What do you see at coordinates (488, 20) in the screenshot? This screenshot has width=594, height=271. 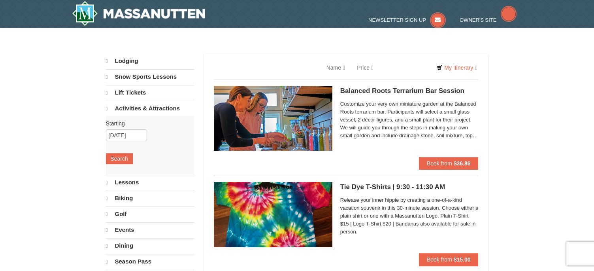 I see `a: Owner's Site` at bounding box center [488, 20].